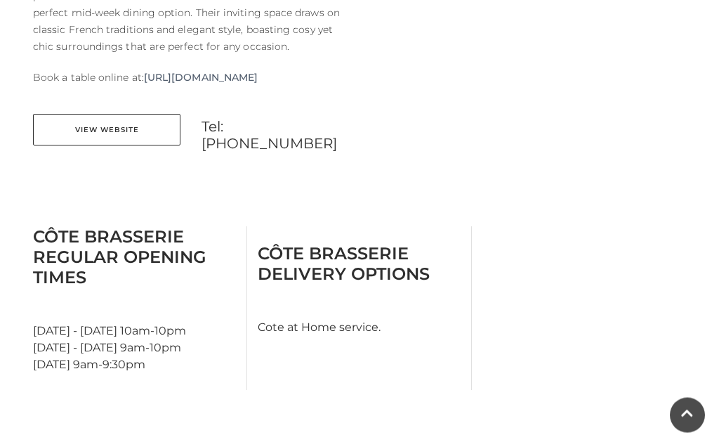 This screenshot has width=719, height=447. What do you see at coordinates (360, 308) in the screenshot?
I see `div: Cote at Home service.` at bounding box center [360, 308].